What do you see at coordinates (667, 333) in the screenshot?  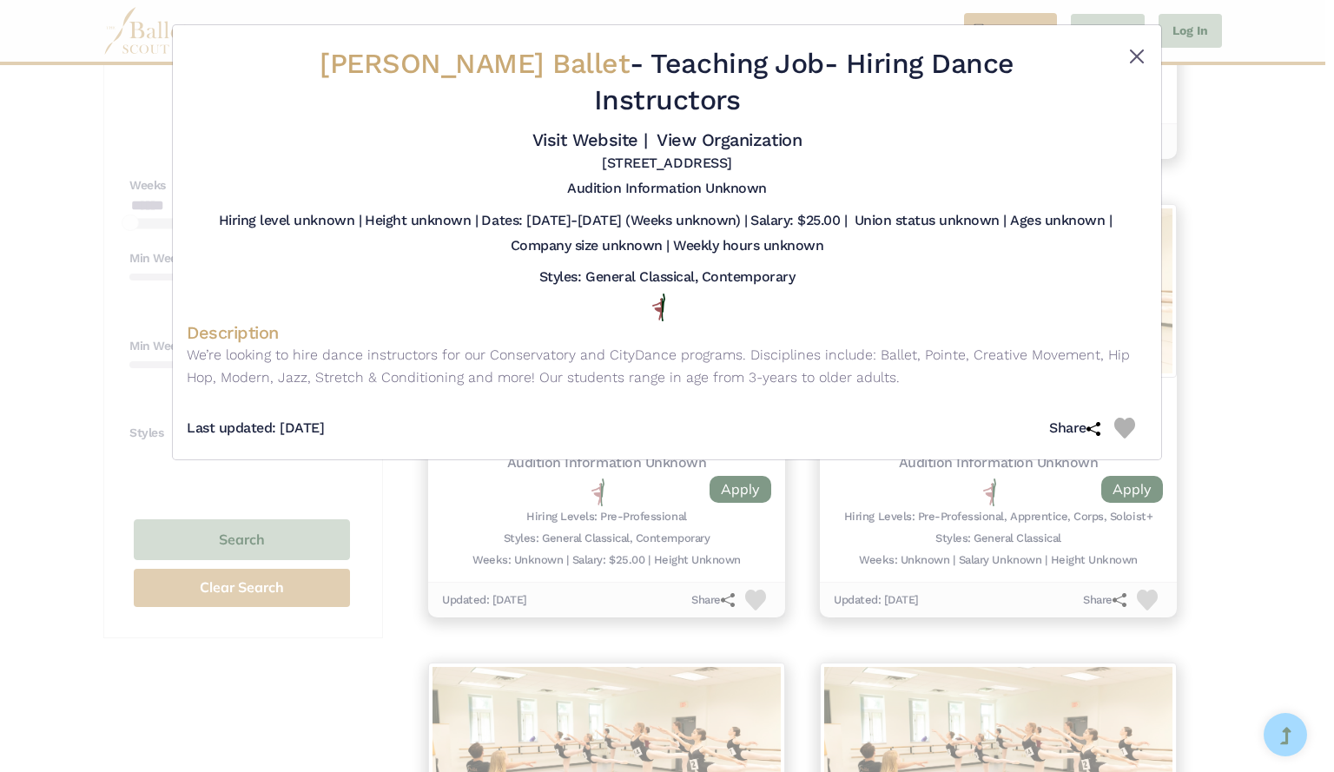 I see `h4: Description` at bounding box center [667, 333].